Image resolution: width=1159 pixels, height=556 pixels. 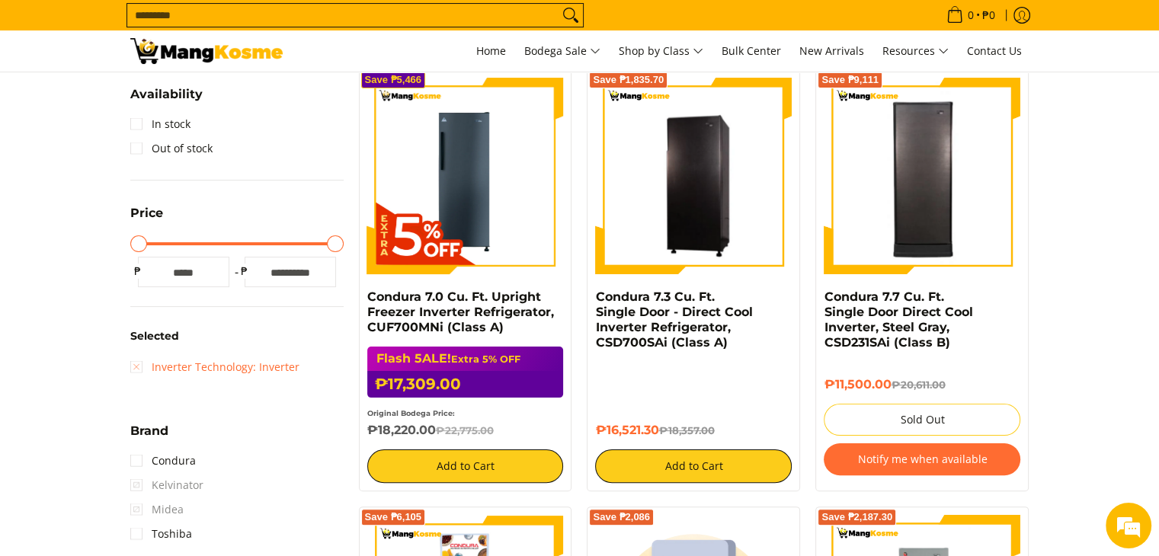 What do you see at coordinates (661, 51) in the screenshot?
I see `a: Shop by Class` at bounding box center [661, 51].